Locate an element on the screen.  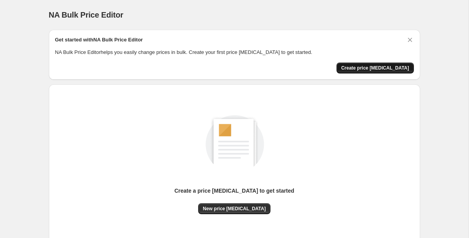
h2: Get started with NA Bulk Price Editor is located at coordinates (99, 40).